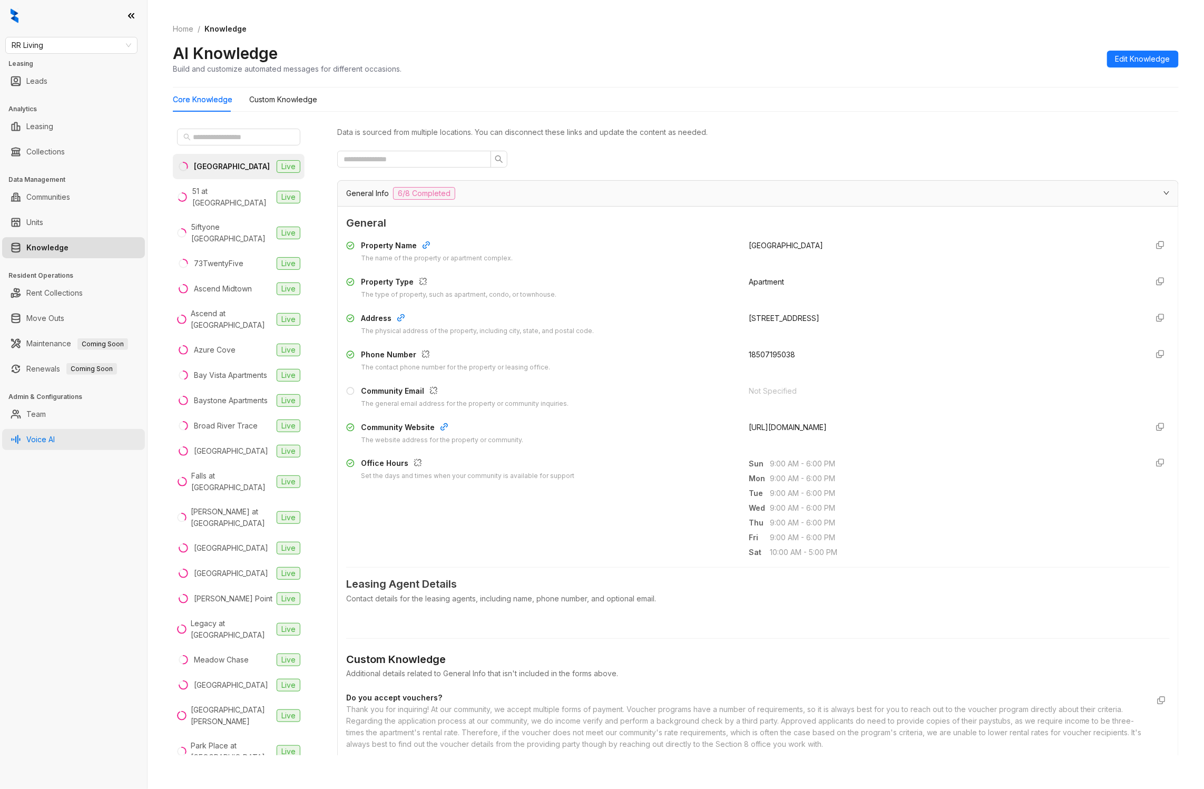  Describe the element at coordinates (759, 478) in the screenshot. I see `span: Mon` at that location.